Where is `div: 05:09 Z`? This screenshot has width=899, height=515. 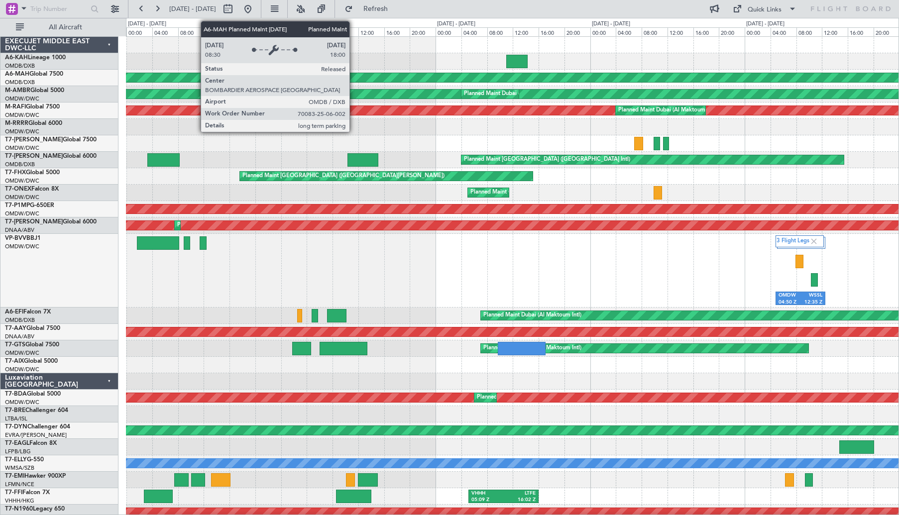 div: 05:09 Z is located at coordinates (488, 500).